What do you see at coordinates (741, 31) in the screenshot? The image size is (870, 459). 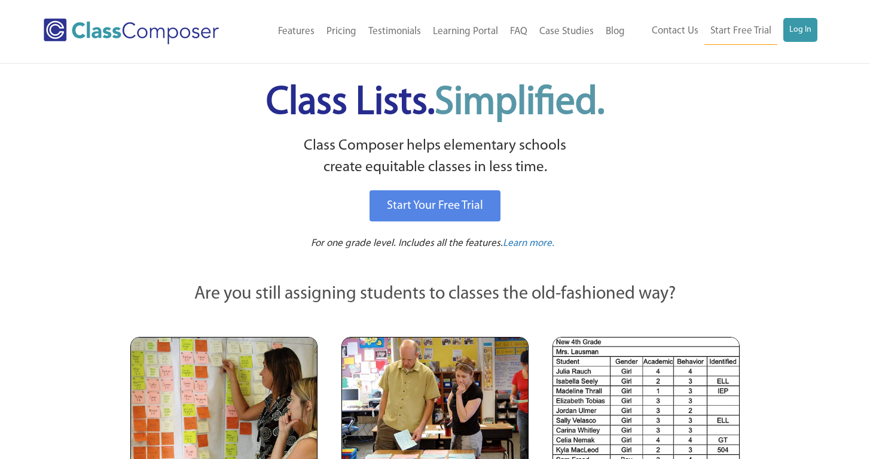 I see `a: Start Free Trial` at bounding box center [741, 31].